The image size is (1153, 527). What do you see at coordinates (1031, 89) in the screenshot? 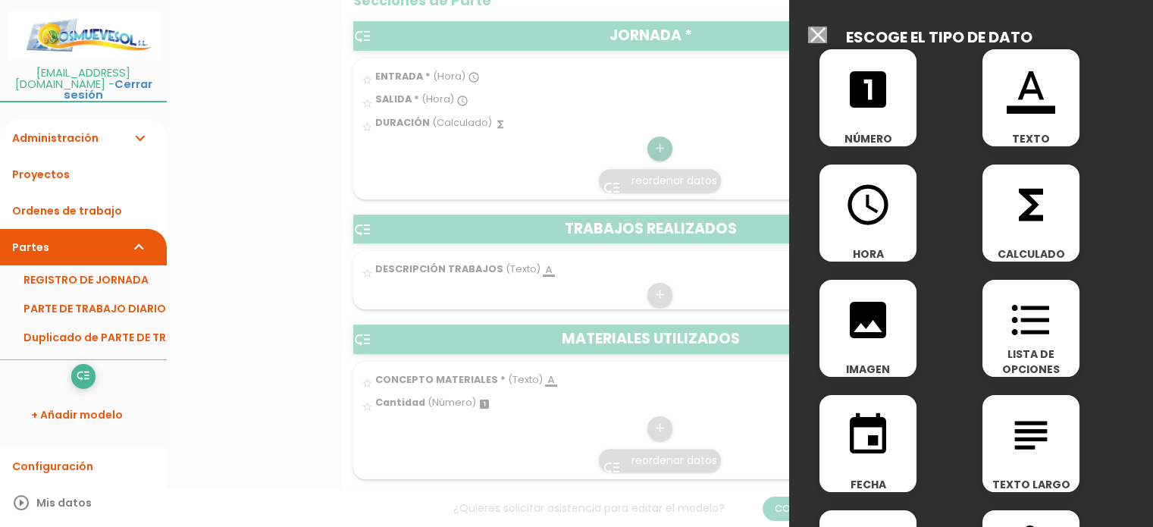
I see `i: format_color_text` at bounding box center [1031, 89].